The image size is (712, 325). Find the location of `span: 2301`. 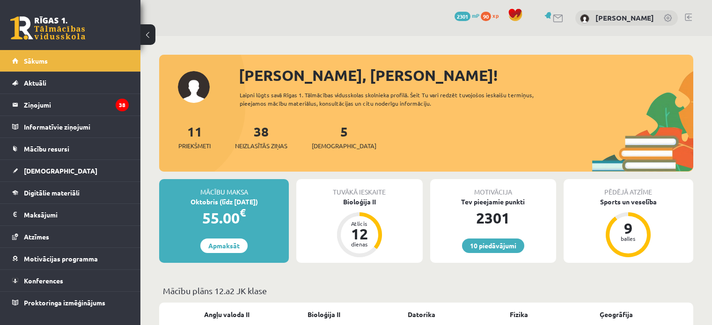

span: 2301 is located at coordinates (463, 16).